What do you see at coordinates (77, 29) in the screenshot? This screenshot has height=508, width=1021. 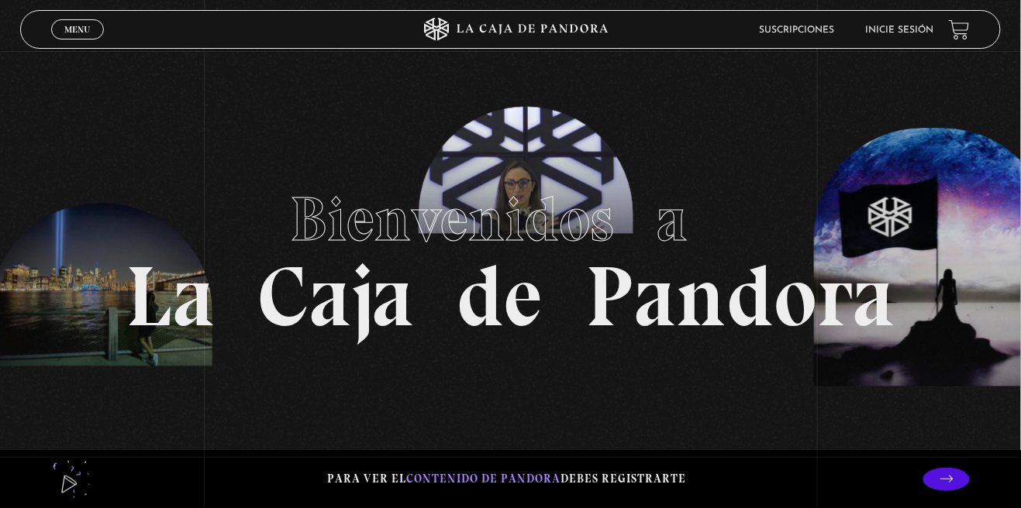 I see `span: Menu` at bounding box center [77, 29].